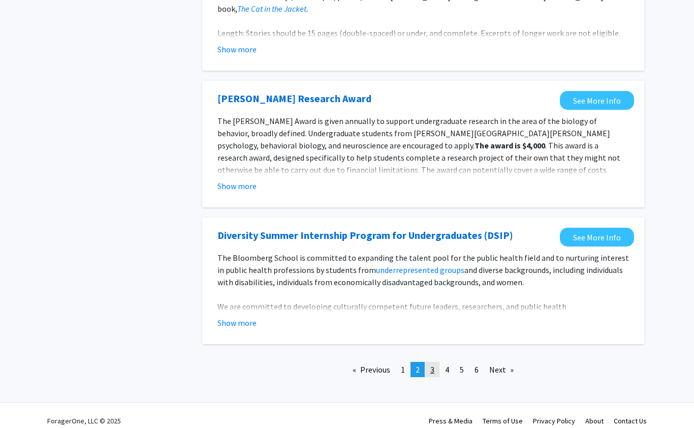 The image size is (694, 428). What do you see at coordinates (477, 370) in the screenshot?
I see `span: 6` at bounding box center [477, 370].